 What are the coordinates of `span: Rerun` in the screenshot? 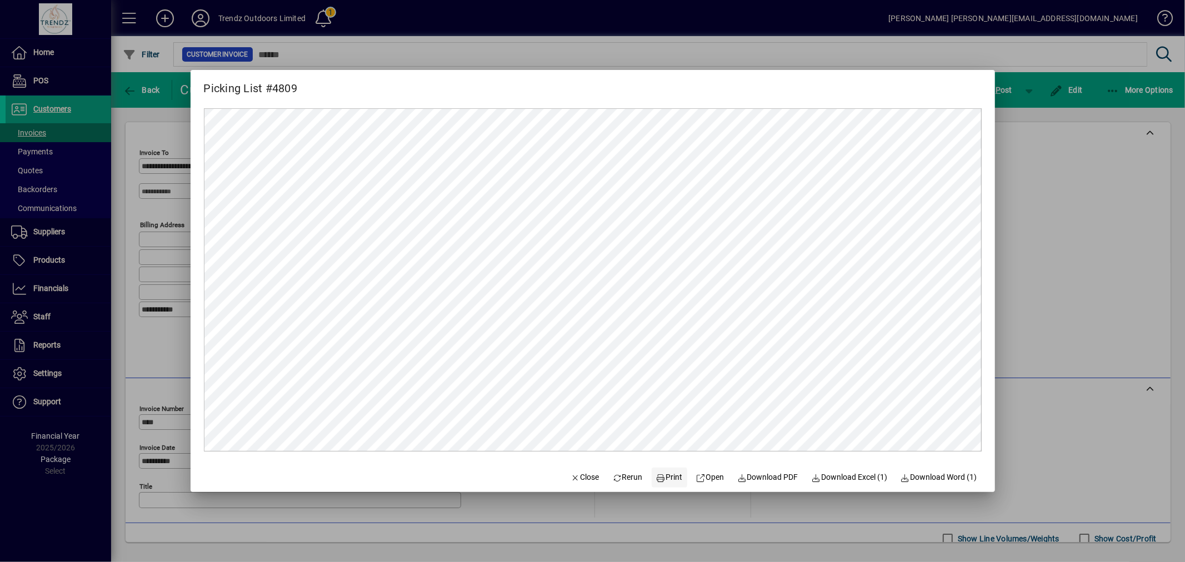 It's located at (627, 477).